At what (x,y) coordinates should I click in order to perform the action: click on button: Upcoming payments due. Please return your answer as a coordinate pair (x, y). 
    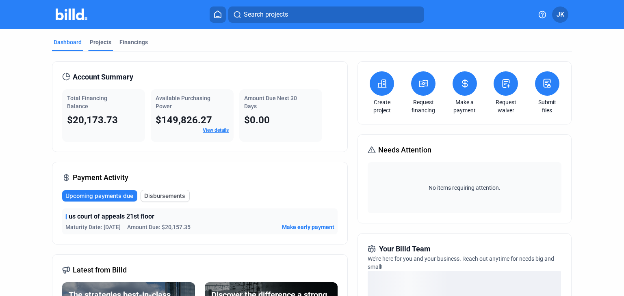
    Looking at the image, I should click on (99, 196).